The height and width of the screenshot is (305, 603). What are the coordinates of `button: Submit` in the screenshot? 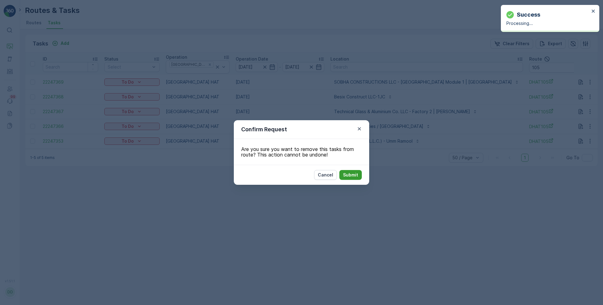 It's located at (351, 175).